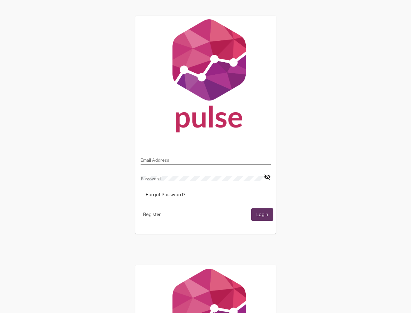  What do you see at coordinates (206, 77) in the screenshot?
I see `img: Pulse For Good Logo` at bounding box center [206, 77].